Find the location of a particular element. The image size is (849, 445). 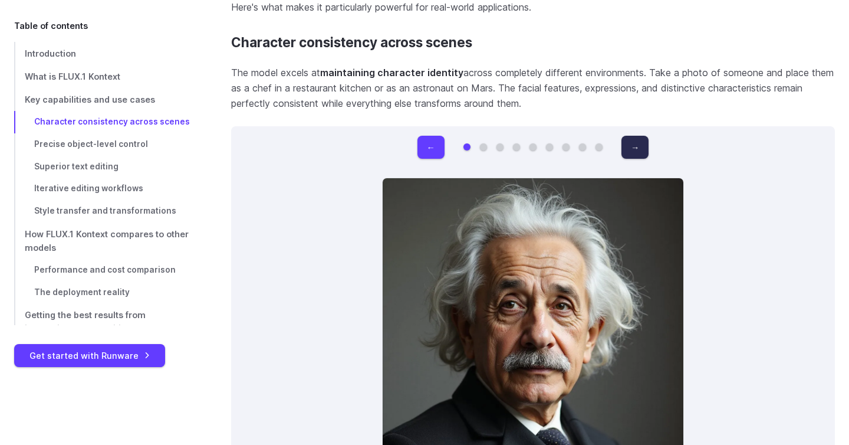

strong: maintaining character identity is located at coordinates (392, 73).